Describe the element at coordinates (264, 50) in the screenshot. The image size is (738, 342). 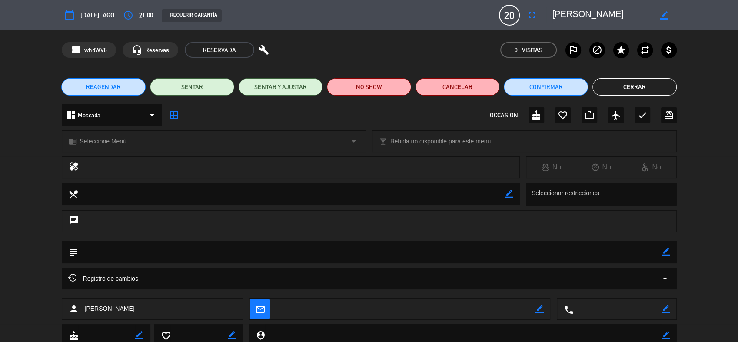
I see `i: build` at that location.